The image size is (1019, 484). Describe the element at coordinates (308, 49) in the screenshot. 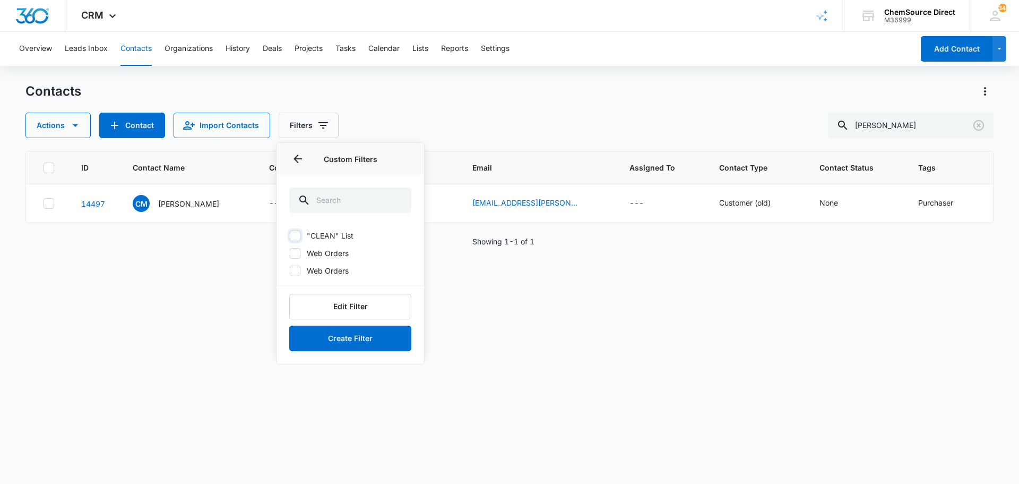

I see `button: Projects` at that location.